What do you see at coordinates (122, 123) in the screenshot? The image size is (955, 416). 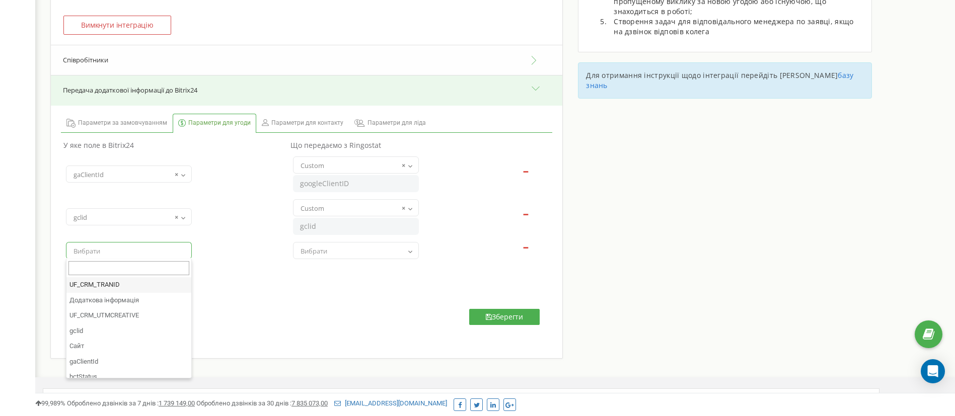 I see `span: Параметри за замовчуванням` at bounding box center [122, 123].